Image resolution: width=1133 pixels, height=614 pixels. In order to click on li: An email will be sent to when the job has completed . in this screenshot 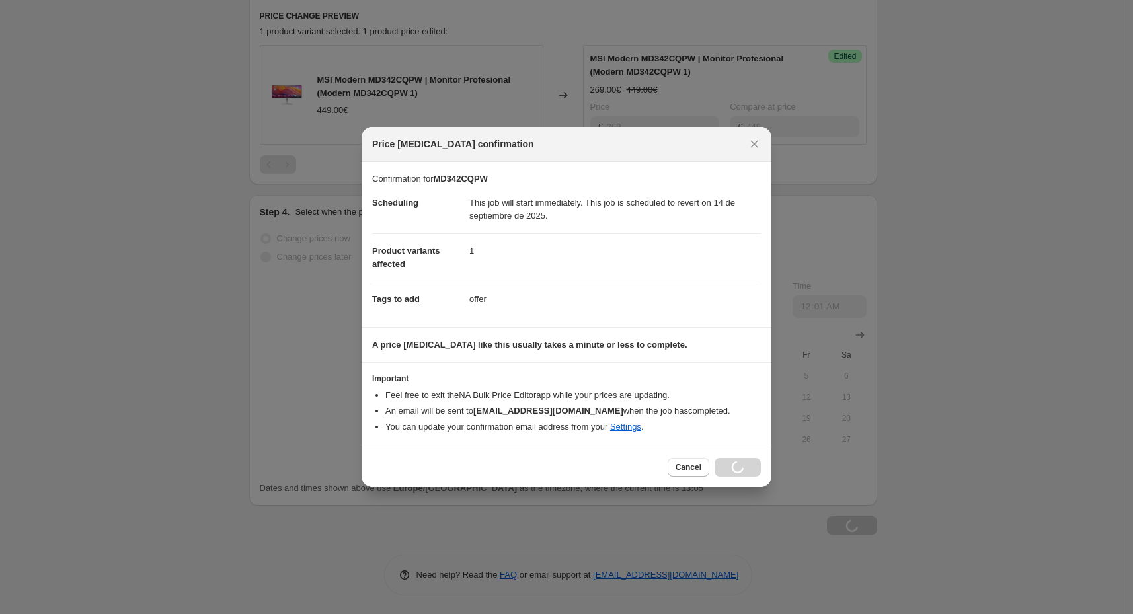, I will do `click(573, 411)`.